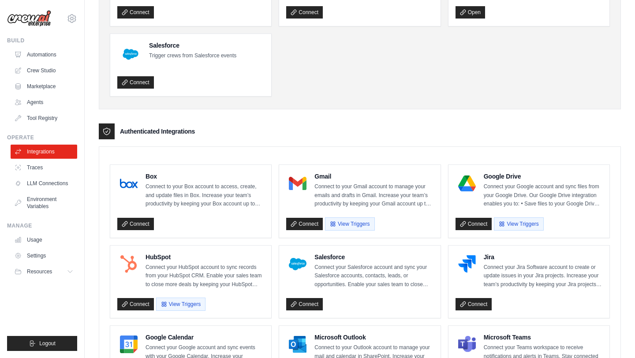  I want to click on img: Google Drive Logo, so click(467, 183).